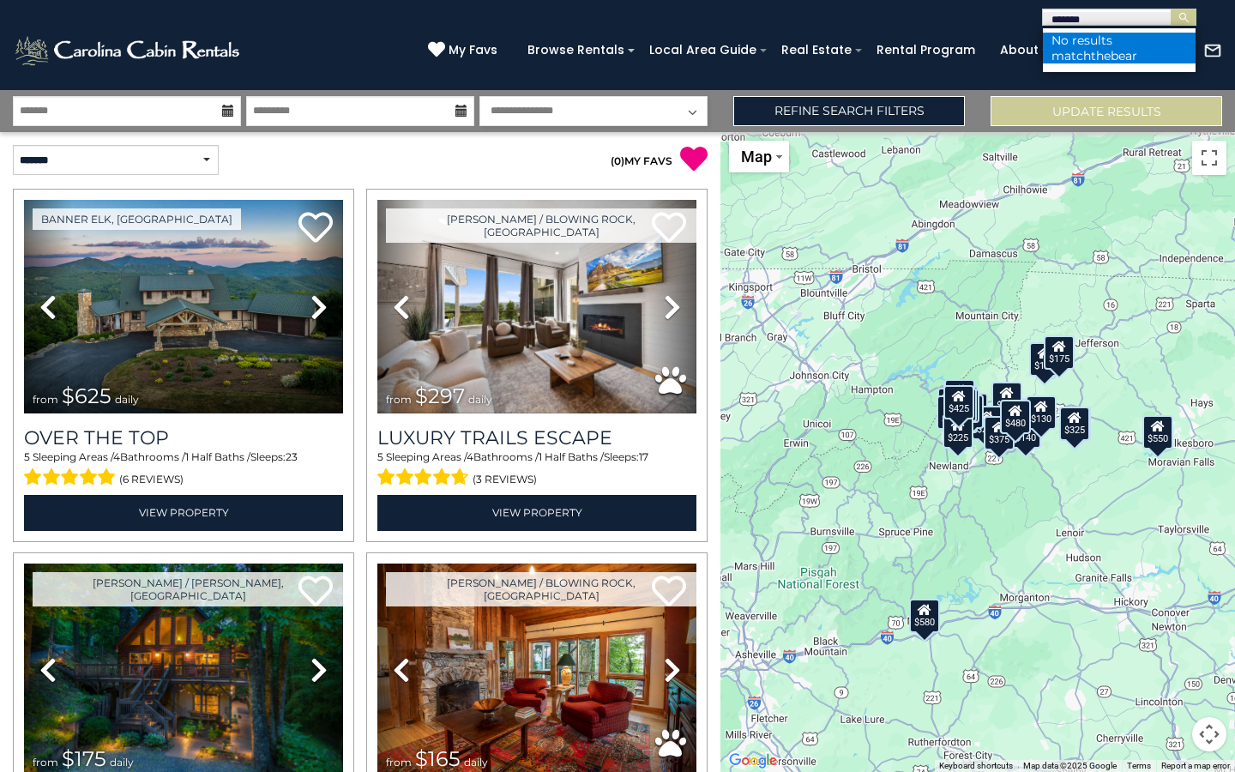 This screenshot has width=1235, height=772. What do you see at coordinates (958, 431) in the screenshot?
I see `div: $225` at bounding box center [958, 431].